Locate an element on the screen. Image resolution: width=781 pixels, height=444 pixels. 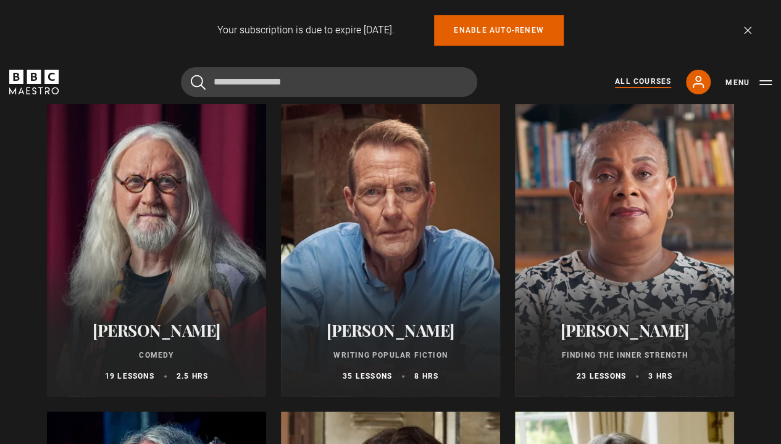
a: BBC Maestro is located at coordinates (34, 82).